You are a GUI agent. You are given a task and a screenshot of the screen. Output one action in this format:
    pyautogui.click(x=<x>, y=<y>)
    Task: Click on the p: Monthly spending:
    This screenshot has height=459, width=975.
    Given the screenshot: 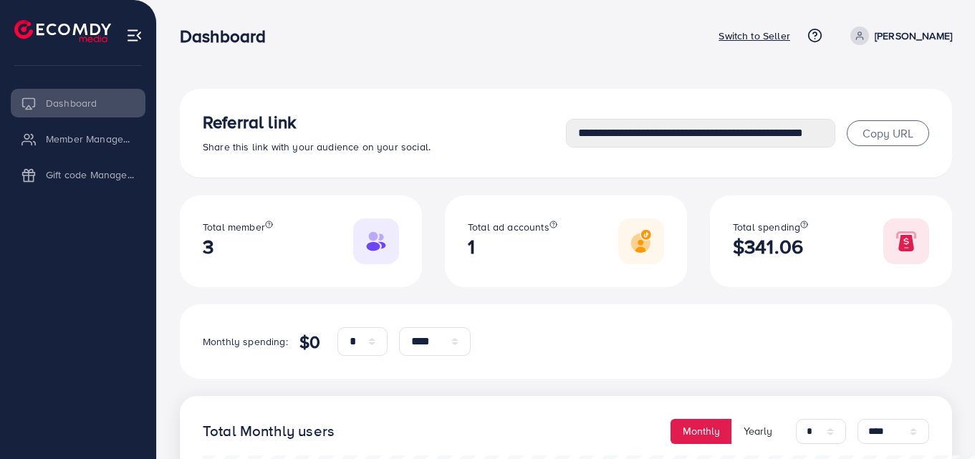 What is the action you would take?
    pyautogui.click(x=245, y=342)
    